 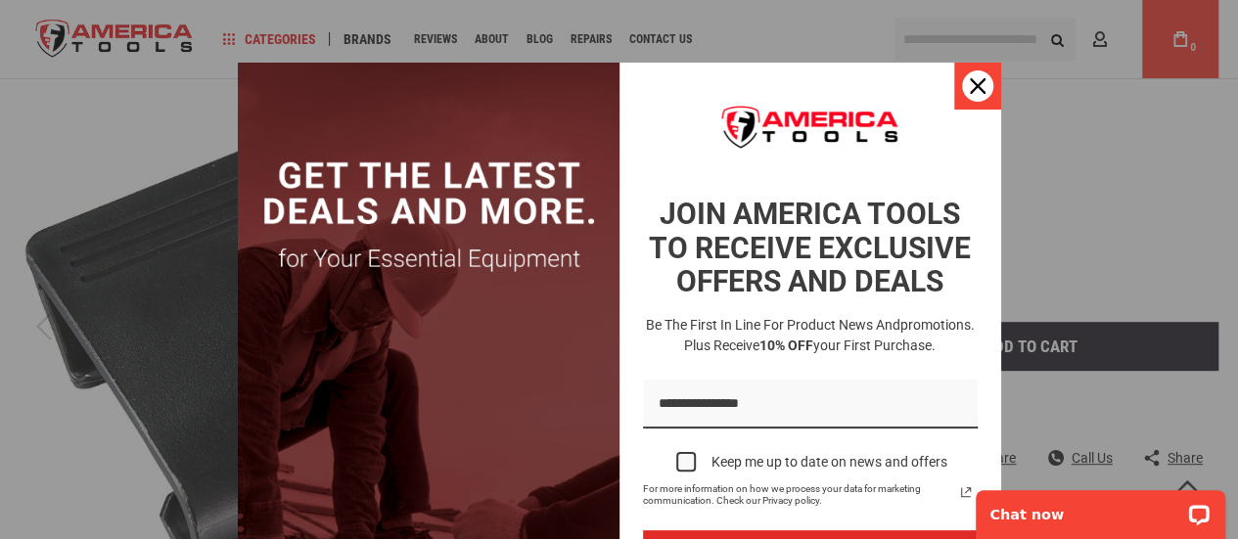 I want to click on svg: link icon, so click(x=966, y=492).